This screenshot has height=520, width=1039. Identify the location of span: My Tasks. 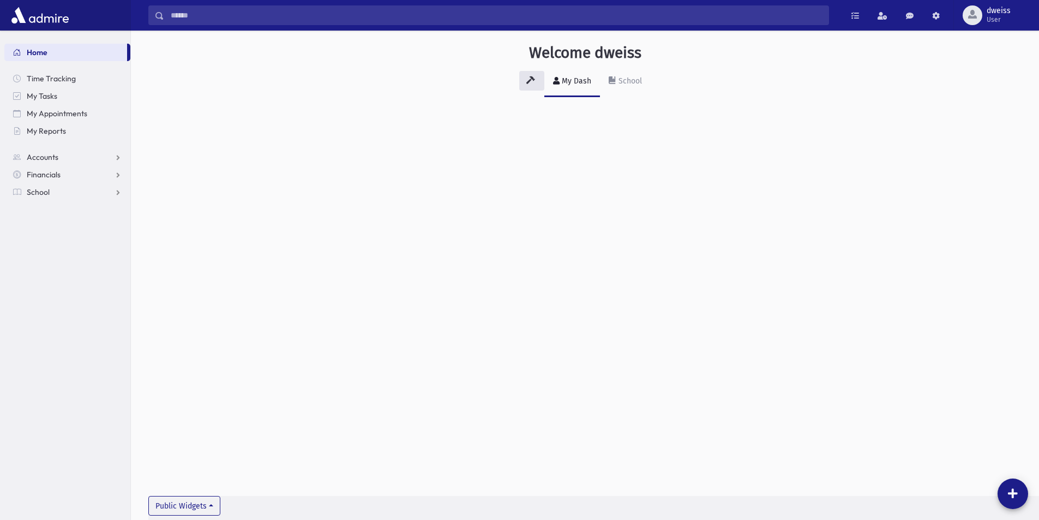
(42, 96).